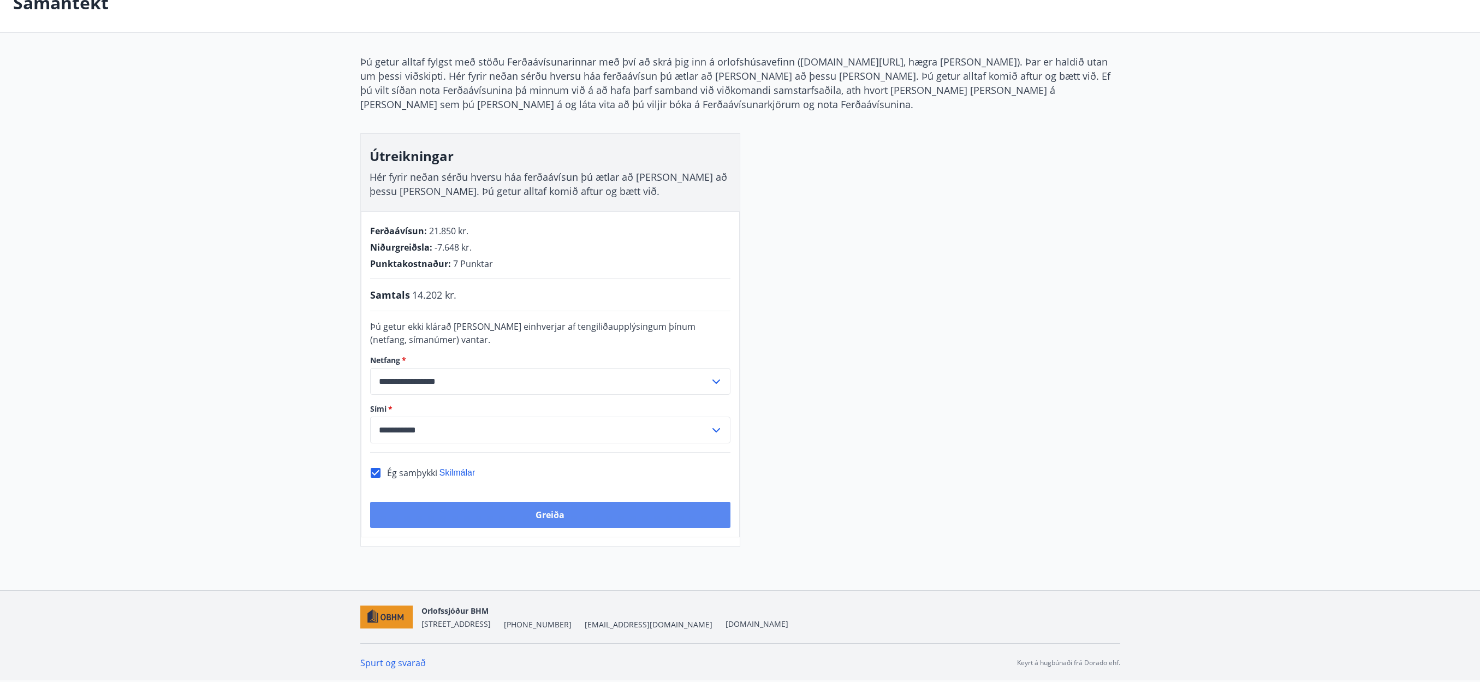  What do you see at coordinates (411, 264) in the screenshot?
I see `span: Punktakostnaður :` at bounding box center [411, 264].